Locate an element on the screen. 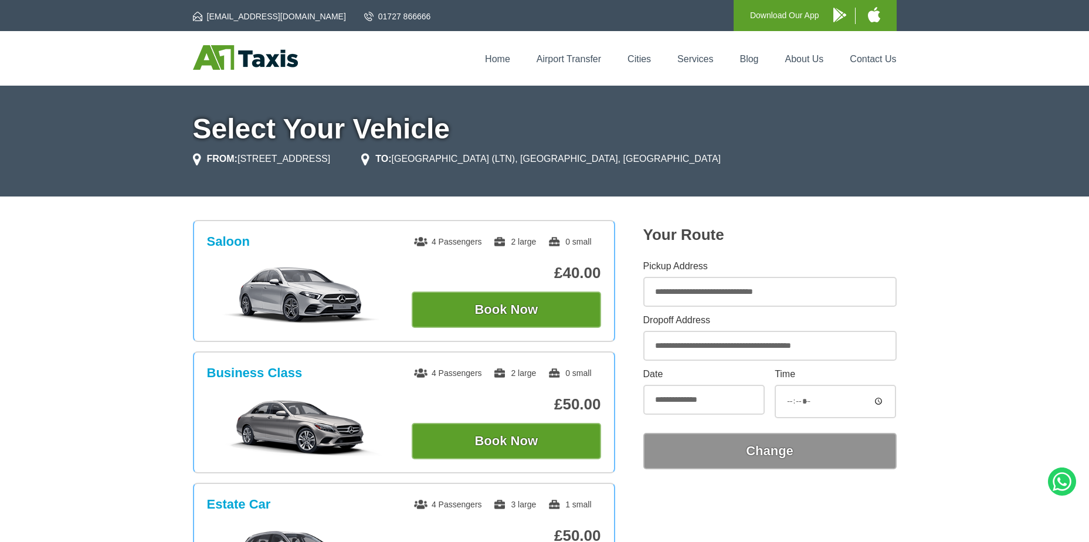  a: Home is located at coordinates (497, 59).